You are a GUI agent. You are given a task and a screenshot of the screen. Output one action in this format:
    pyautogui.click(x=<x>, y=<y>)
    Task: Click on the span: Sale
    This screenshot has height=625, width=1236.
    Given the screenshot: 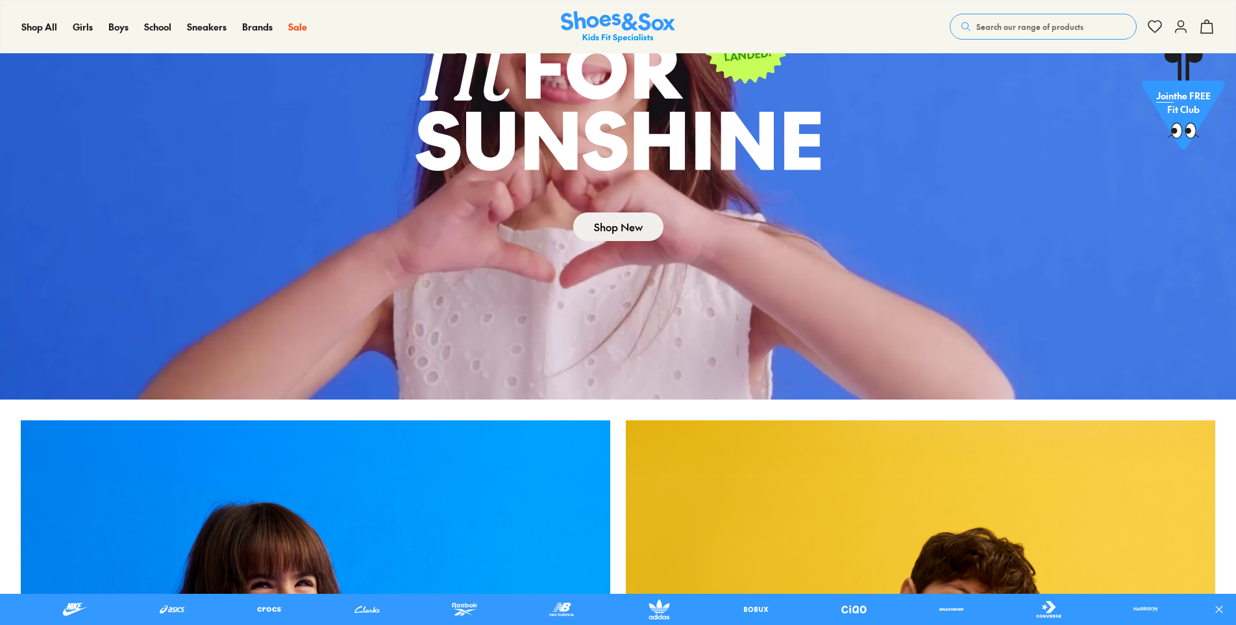 What is the action you would take?
    pyautogui.click(x=297, y=27)
    